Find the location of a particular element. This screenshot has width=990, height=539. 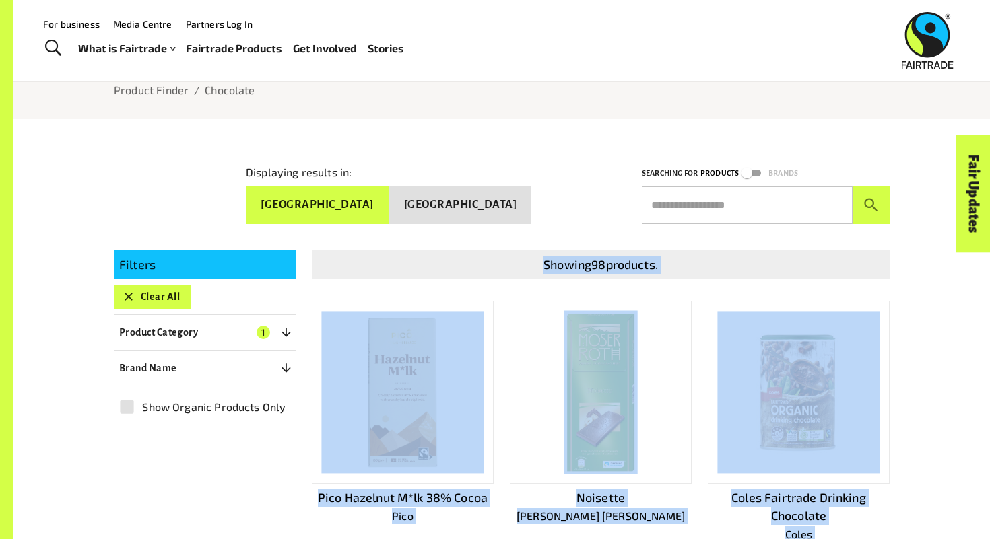

p: Product Category is located at coordinates (158, 333).